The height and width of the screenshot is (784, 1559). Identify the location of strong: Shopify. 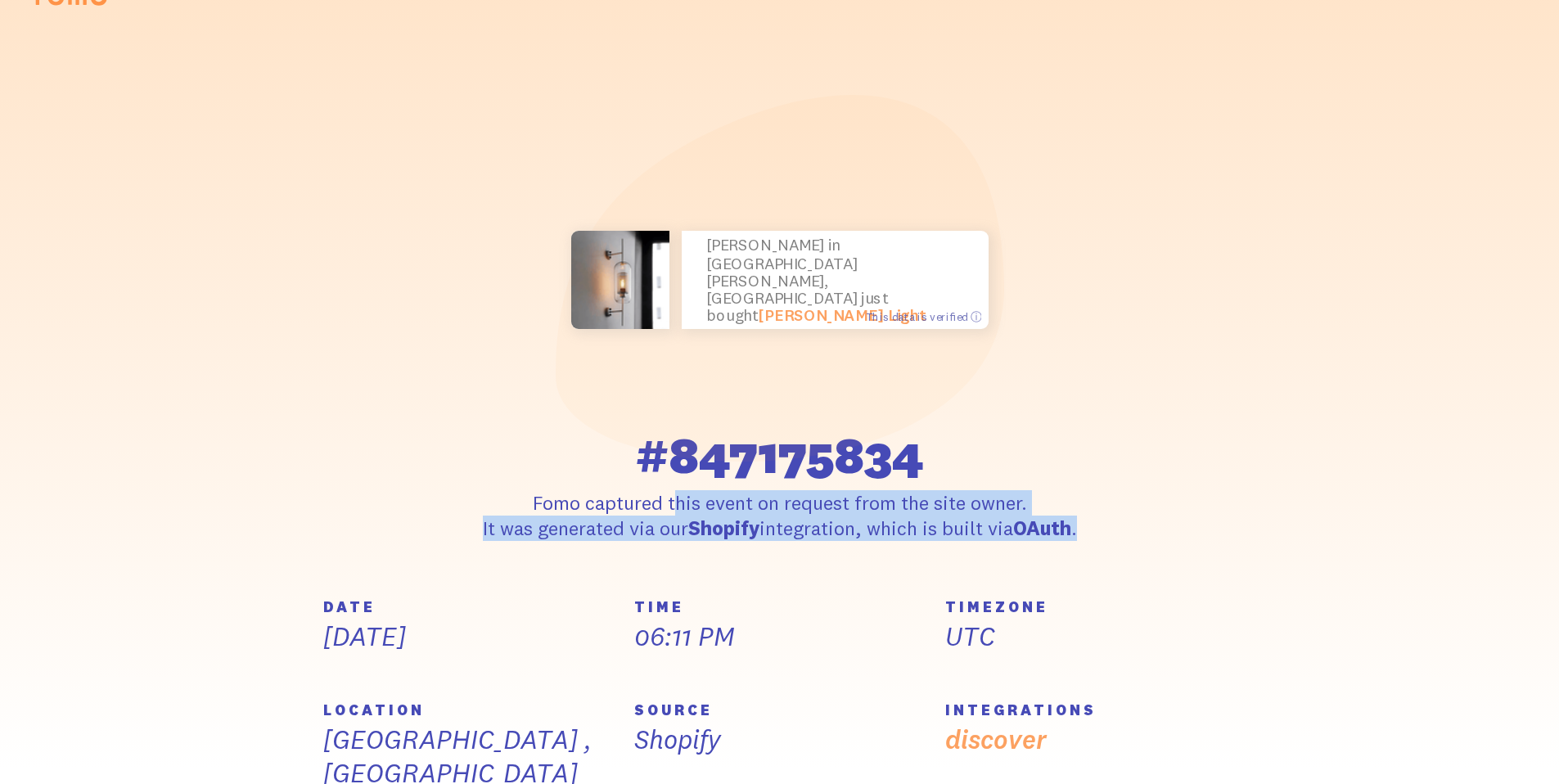
(724, 527).